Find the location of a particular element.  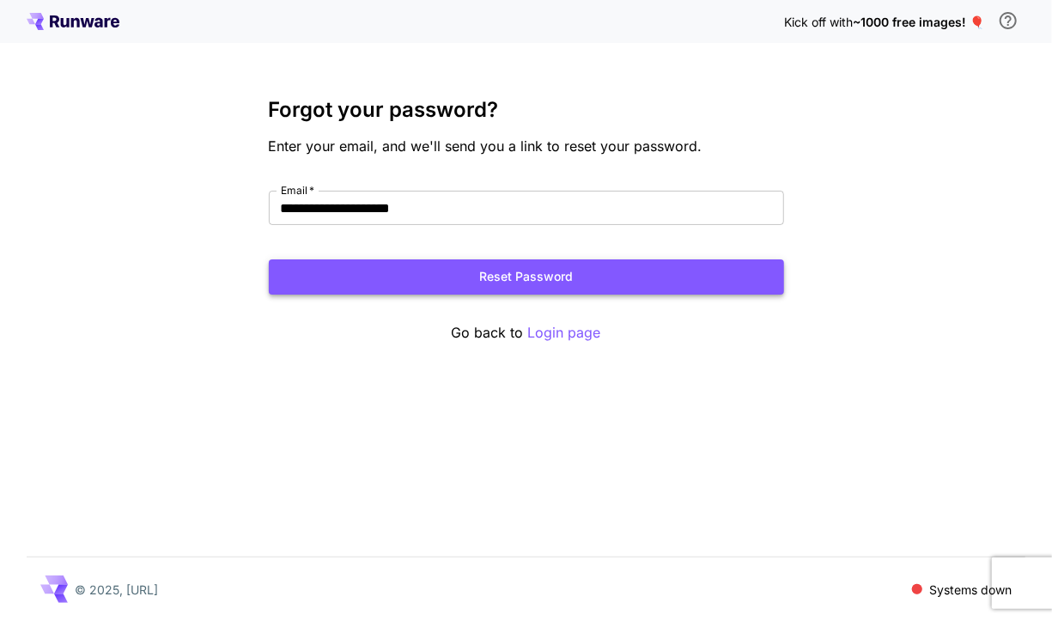

span: Kick off with is located at coordinates (818, 21).